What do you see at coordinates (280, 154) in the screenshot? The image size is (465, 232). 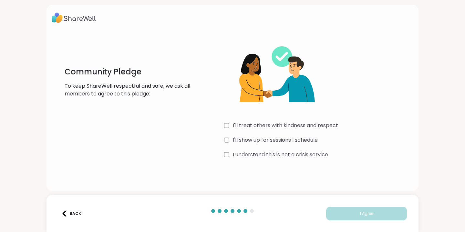 I see `label: I understand this is not a crisis service` at bounding box center [280, 154].